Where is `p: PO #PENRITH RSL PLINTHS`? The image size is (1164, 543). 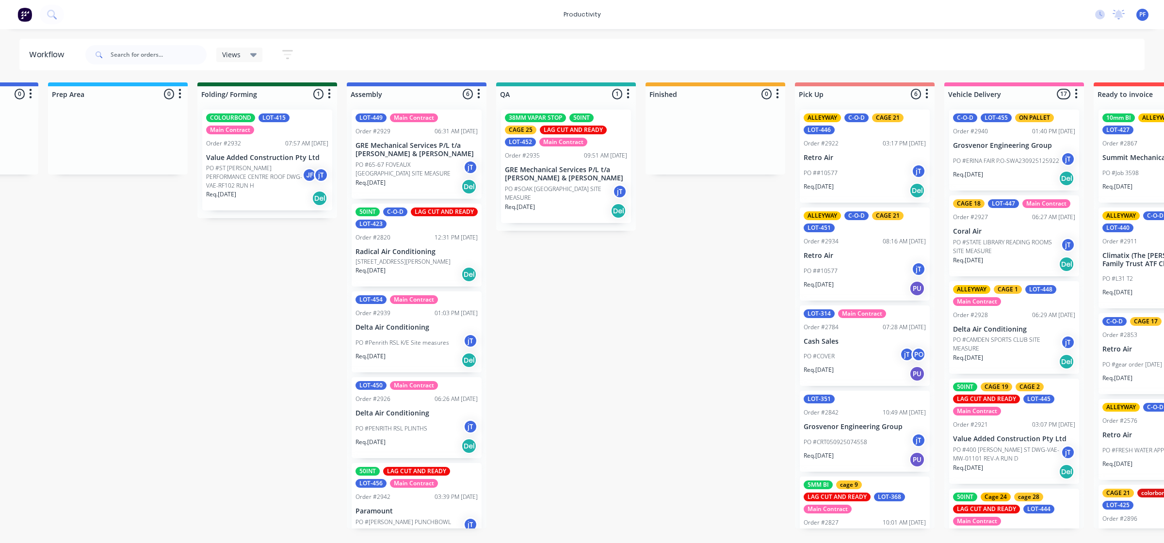
p: PO #PENRITH RSL PLINTHS is located at coordinates (391, 429).